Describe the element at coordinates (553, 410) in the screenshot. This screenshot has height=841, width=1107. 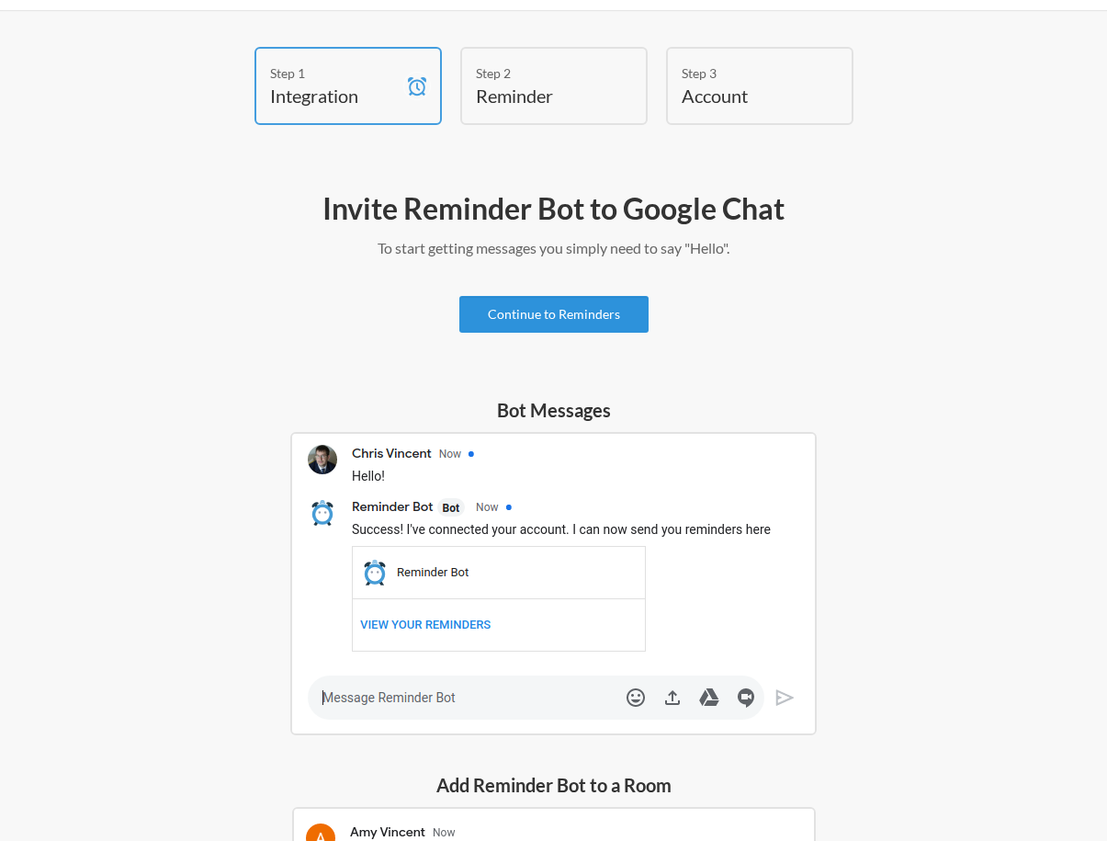
I see `h5: Bot Messages` at that location.